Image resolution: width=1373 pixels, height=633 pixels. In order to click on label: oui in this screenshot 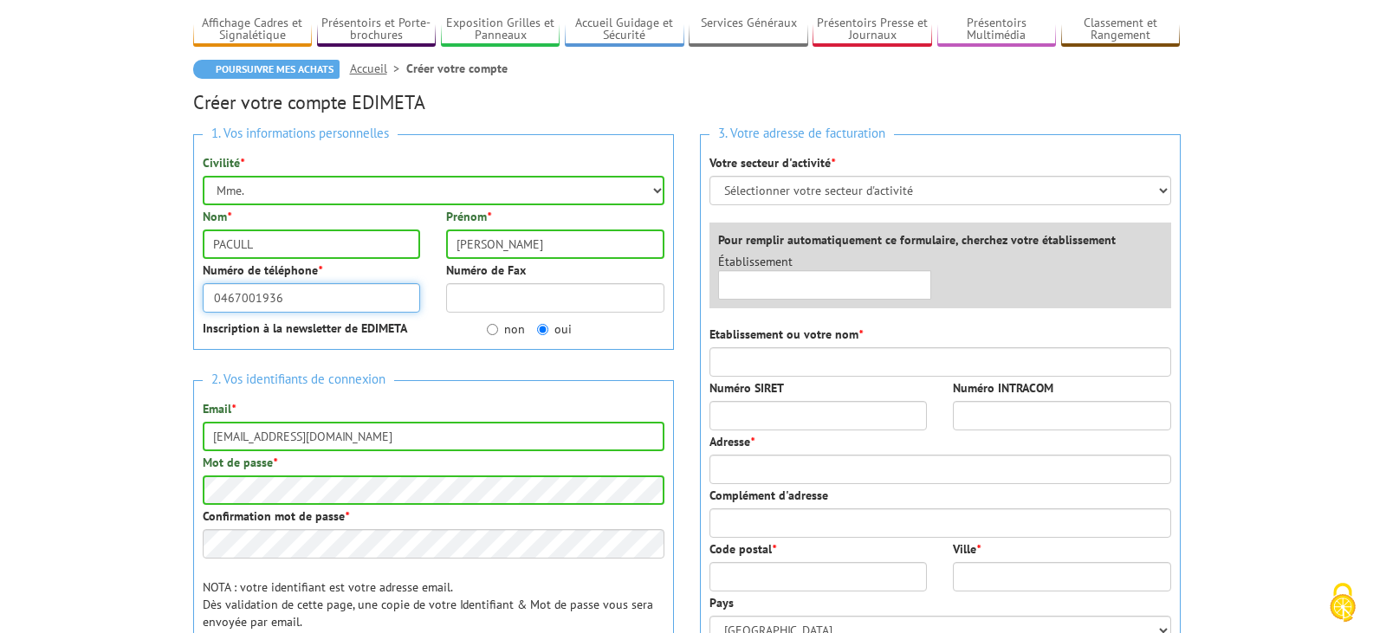, I will do `click(554, 329)`.